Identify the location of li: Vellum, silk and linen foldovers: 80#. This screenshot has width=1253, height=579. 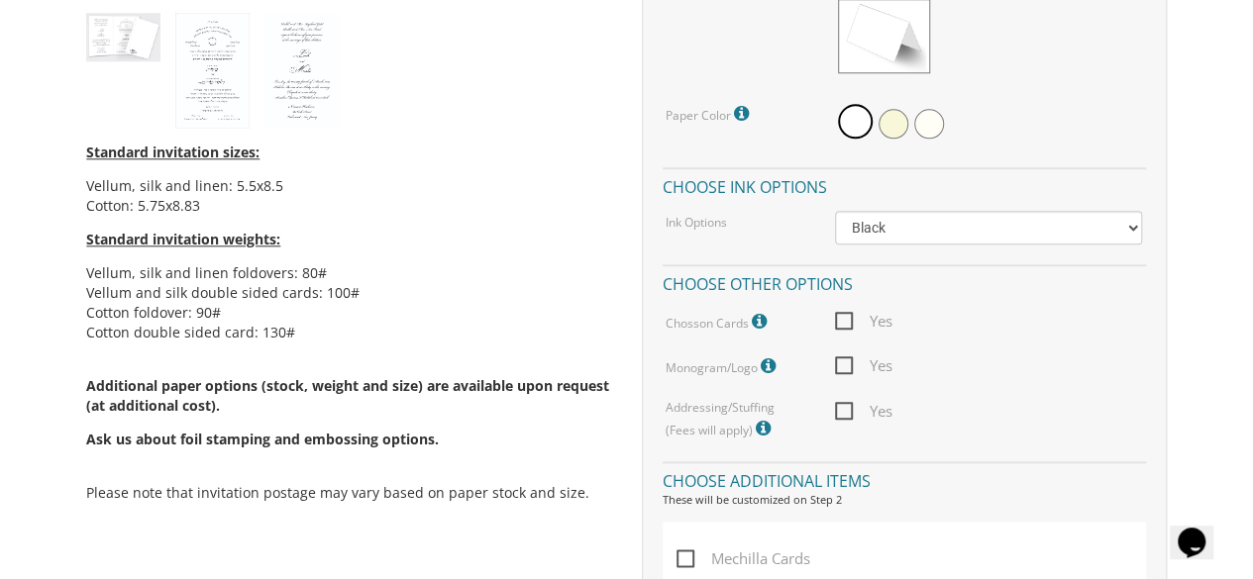
(349, 273).